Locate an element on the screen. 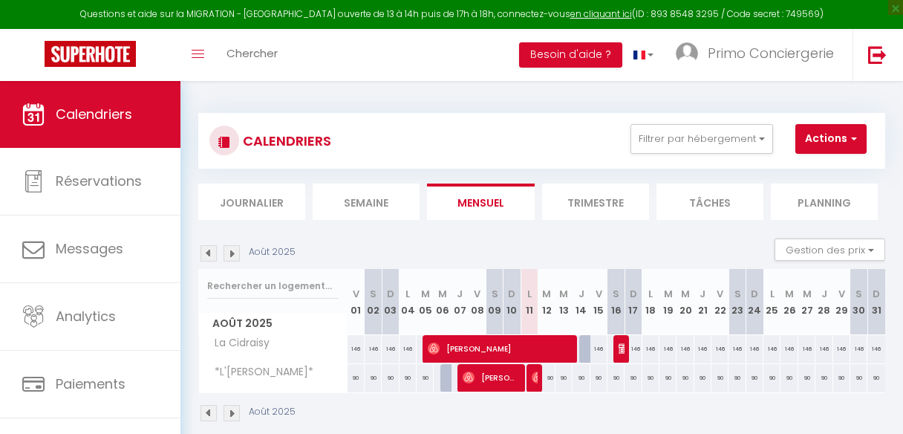 The image size is (903, 434). th: 24 is located at coordinates (754, 301).